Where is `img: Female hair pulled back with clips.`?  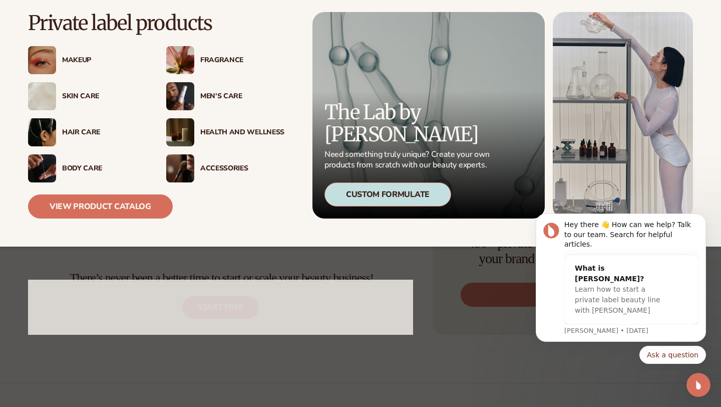 img: Female hair pulled back with clips. is located at coordinates (42, 132).